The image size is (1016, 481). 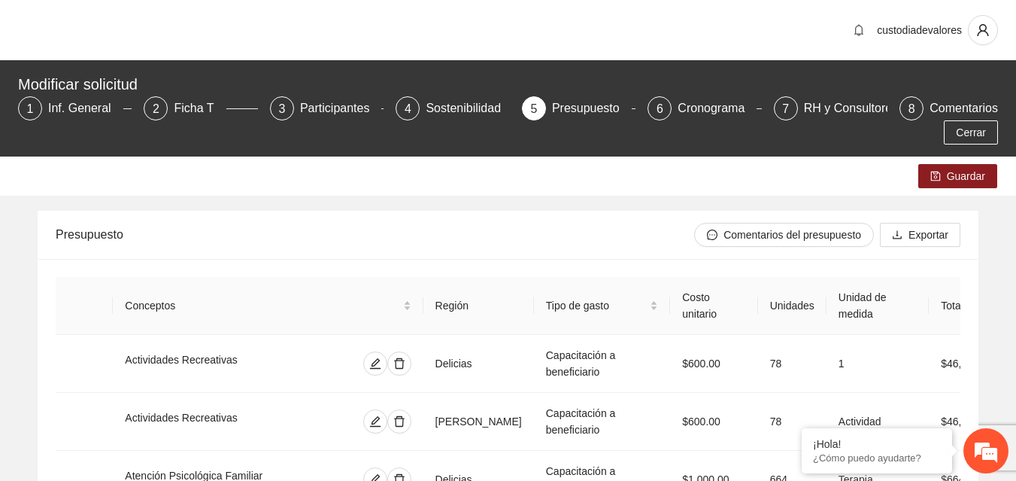 What do you see at coordinates (341, 108) in the screenshot?
I see `div: Participantes` at bounding box center [341, 108].